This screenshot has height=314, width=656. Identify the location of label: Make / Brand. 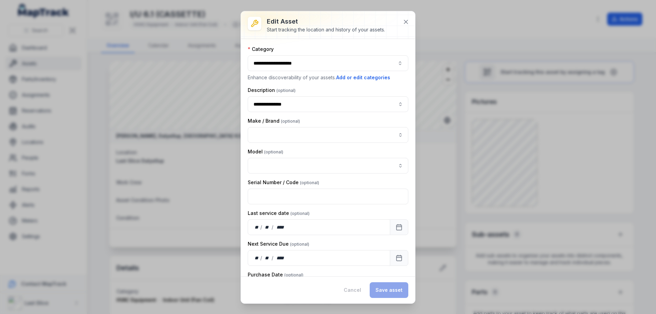
(274, 121).